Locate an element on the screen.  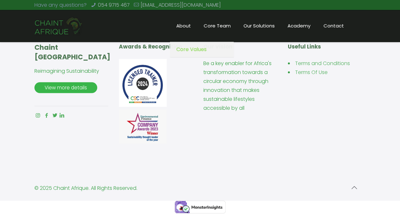
span: Core Team is located at coordinates (217, 26).